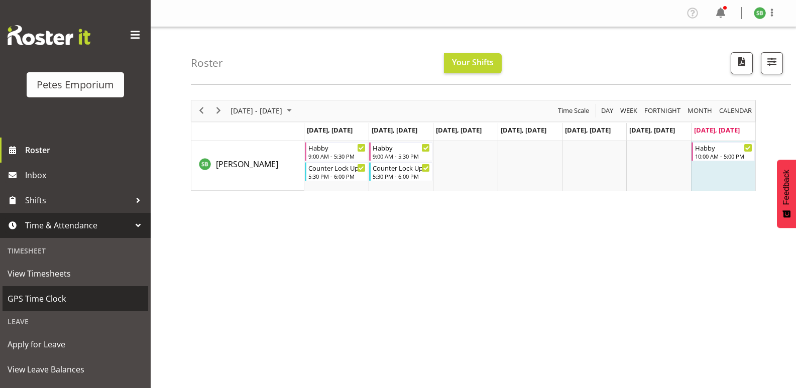  What do you see at coordinates (263, 110) in the screenshot?
I see `button: August 2025` at bounding box center [263, 110].